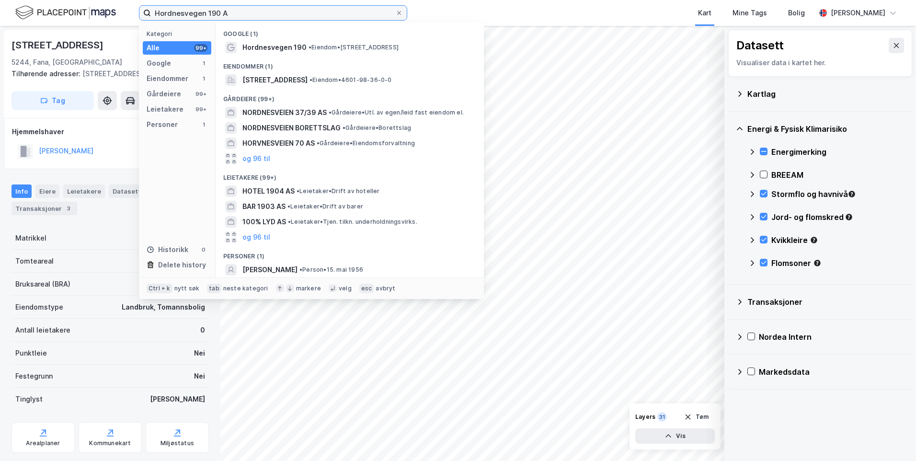  Describe the element at coordinates (838, 175) in the screenshot. I see `div: BREEAM` at that location.